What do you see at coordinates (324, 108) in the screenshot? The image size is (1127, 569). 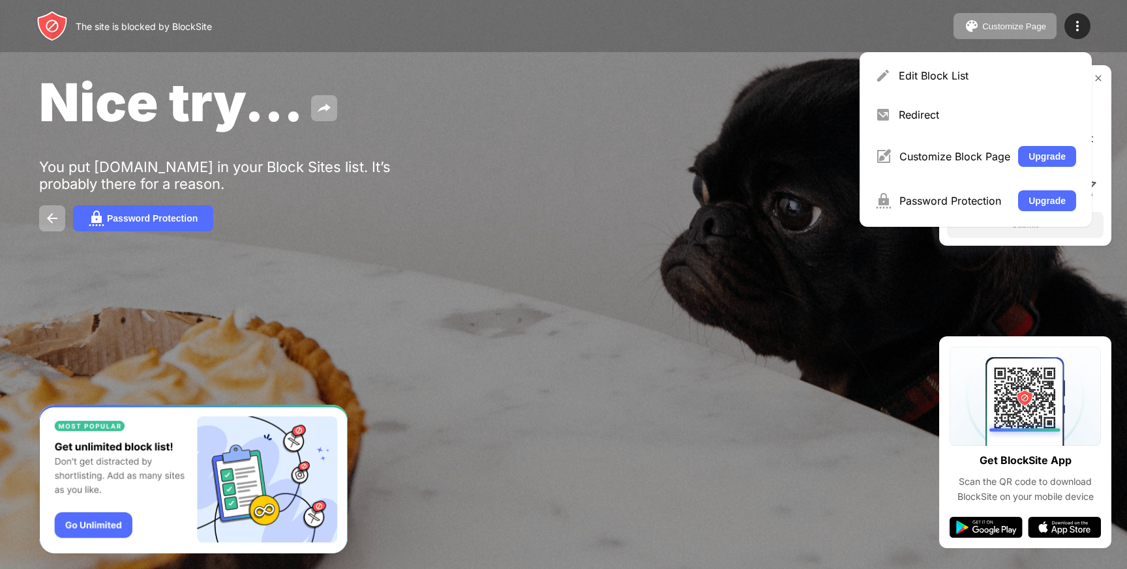 I see `img: share.svg` at bounding box center [324, 108].